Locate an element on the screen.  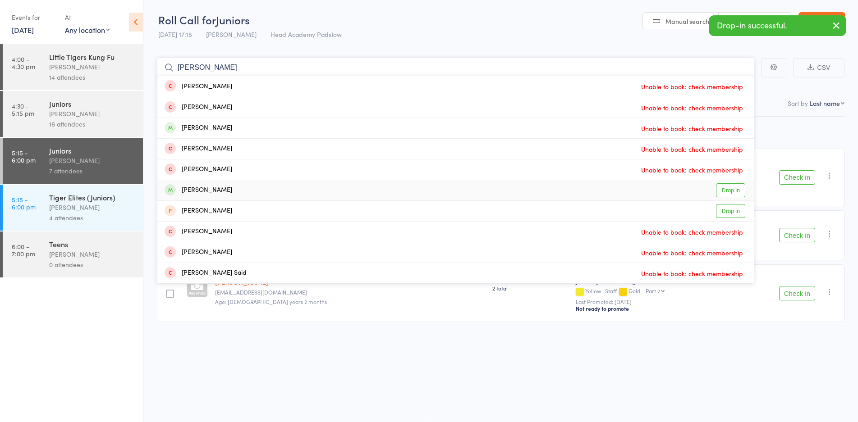
div: Not ready to promote is located at coordinates (651, 309).